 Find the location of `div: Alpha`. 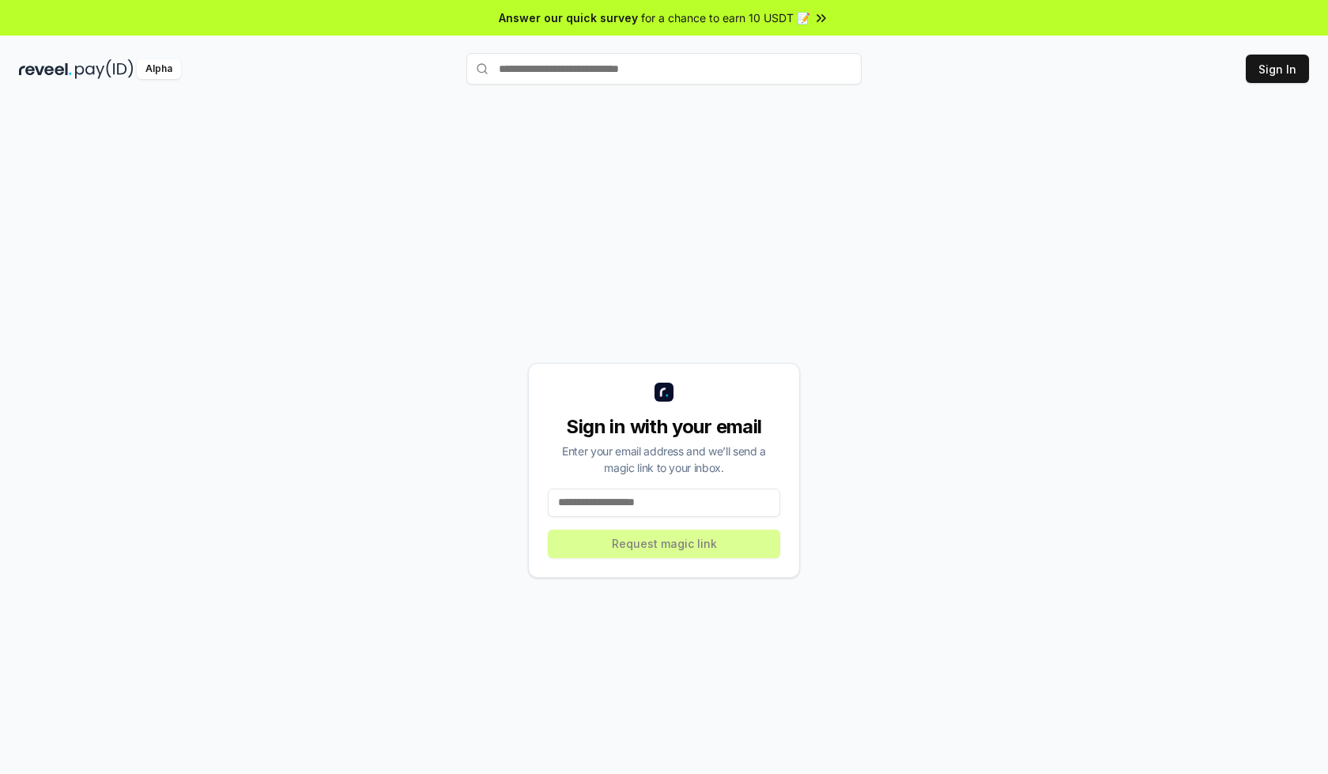

div: Alpha is located at coordinates (159, 69).